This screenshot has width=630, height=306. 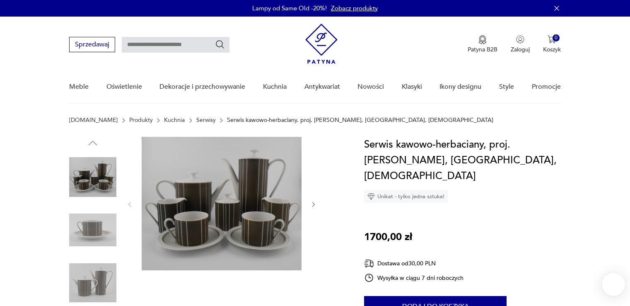 What do you see at coordinates (322, 87) in the screenshot?
I see `a: Antykwariat` at bounding box center [322, 87].